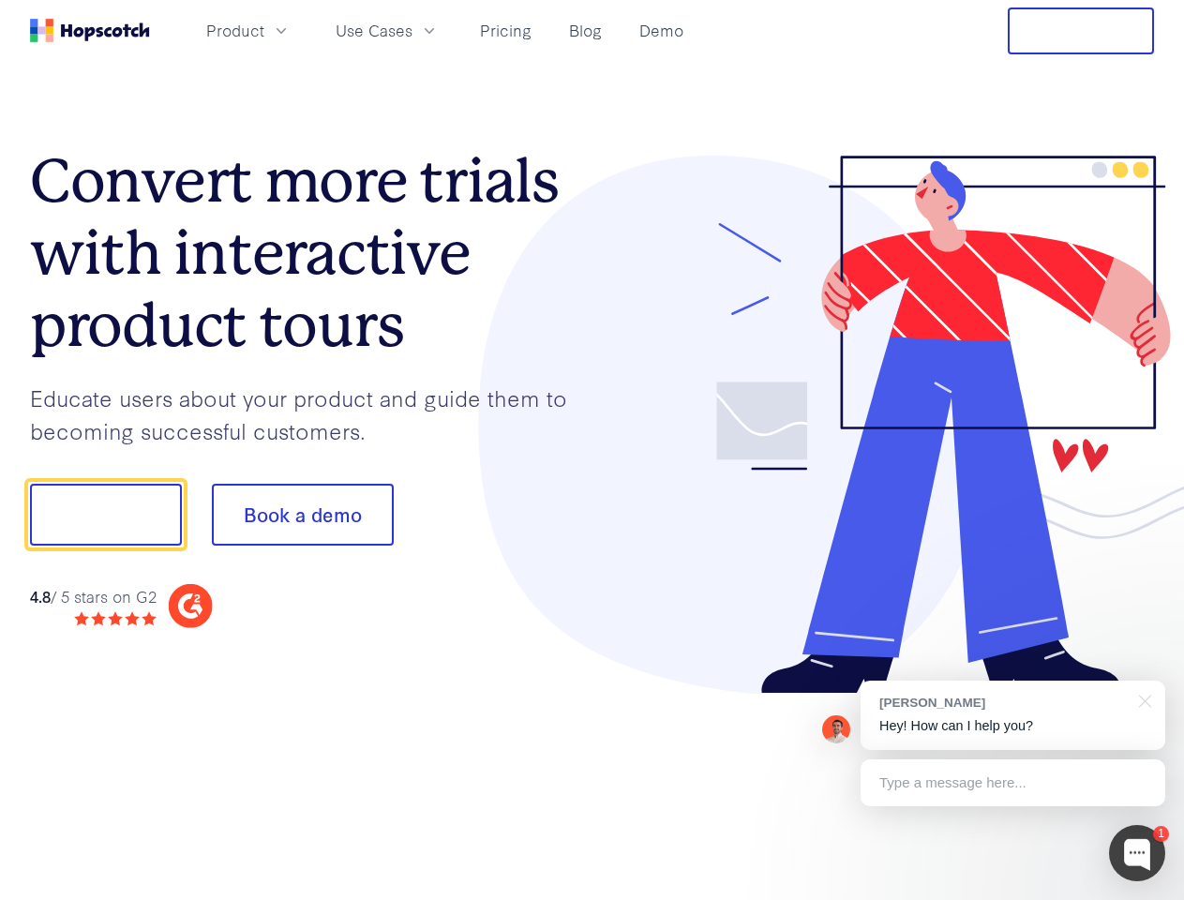 Image resolution: width=1184 pixels, height=900 pixels. What do you see at coordinates (235, 30) in the screenshot?
I see `span: Product` at bounding box center [235, 30].